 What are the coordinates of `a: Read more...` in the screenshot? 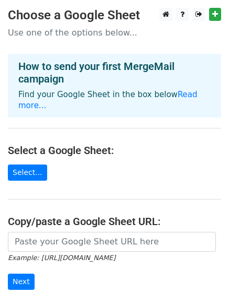 It's located at (108, 100).